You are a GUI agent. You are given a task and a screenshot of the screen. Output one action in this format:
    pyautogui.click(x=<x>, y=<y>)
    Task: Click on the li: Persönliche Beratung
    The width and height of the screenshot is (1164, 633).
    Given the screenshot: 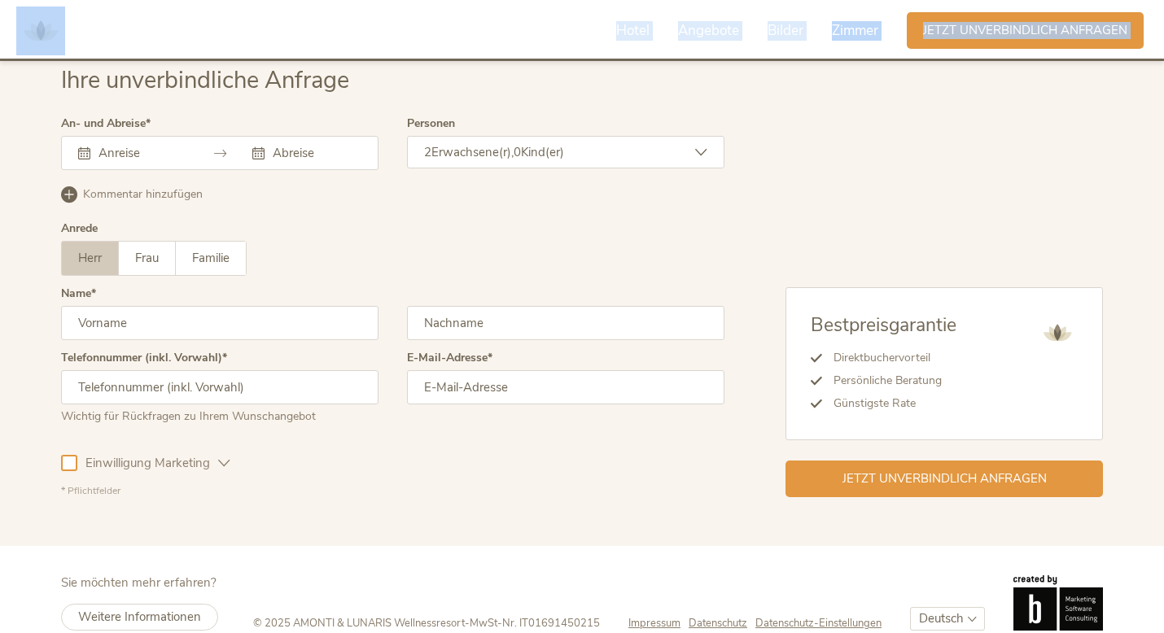 What is the action you would take?
    pyautogui.click(x=889, y=381)
    